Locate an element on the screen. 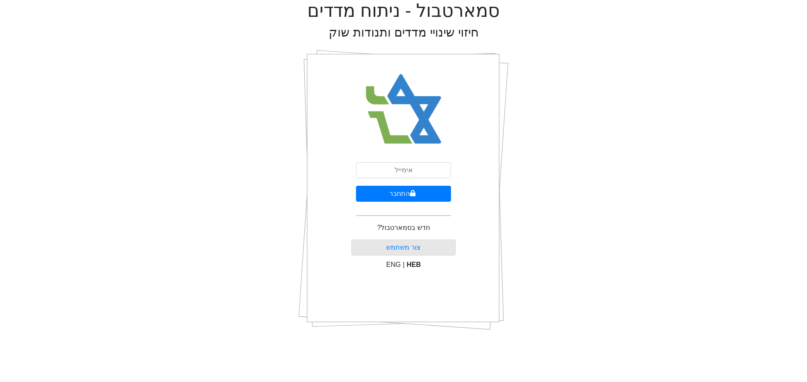 The image size is (807, 382). h2: חיזוי שינויי מדדים ותנודות שוק is located at coordinates (403, 32).